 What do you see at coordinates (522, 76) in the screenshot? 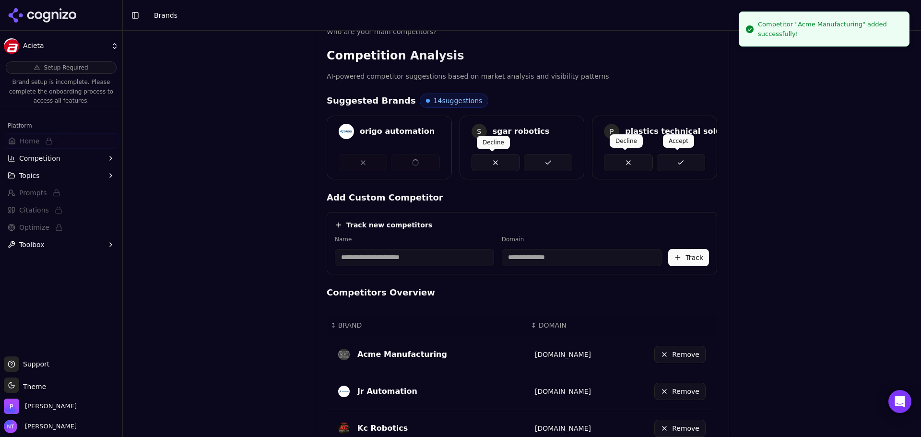
I see `p: AI-powered competitor suggestions based on market analysis and visibility patterns` at bounding box center [522, 76].